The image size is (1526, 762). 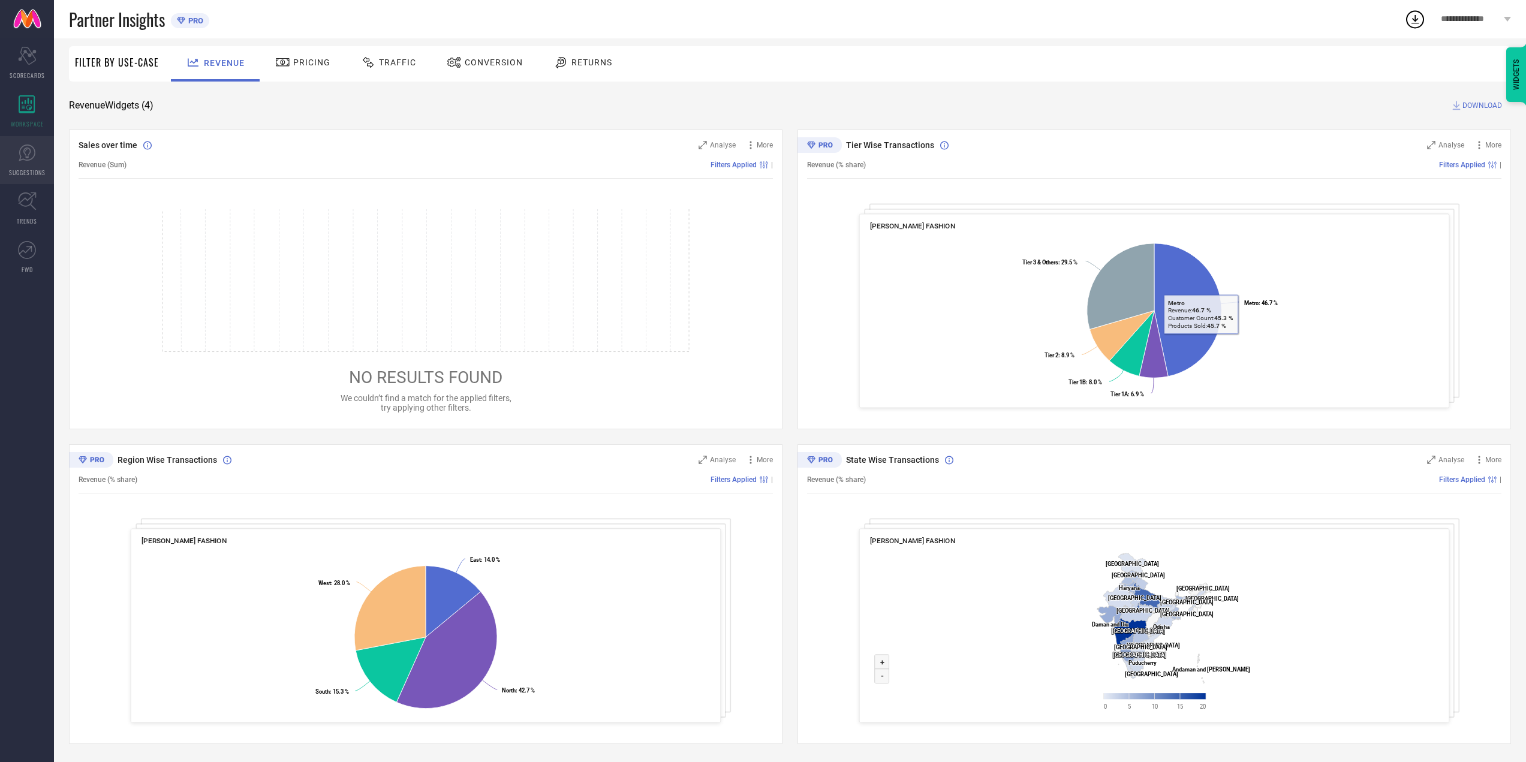 I want to click on span: FWD, so click(x=27, y=269).